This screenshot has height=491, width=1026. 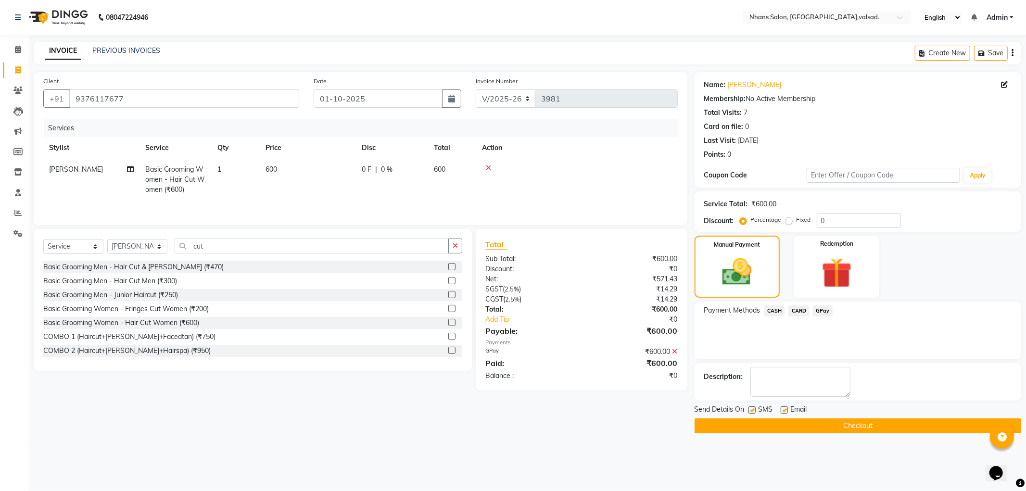 I want to click on span: Payment Methods, so click(x=732, y=310).